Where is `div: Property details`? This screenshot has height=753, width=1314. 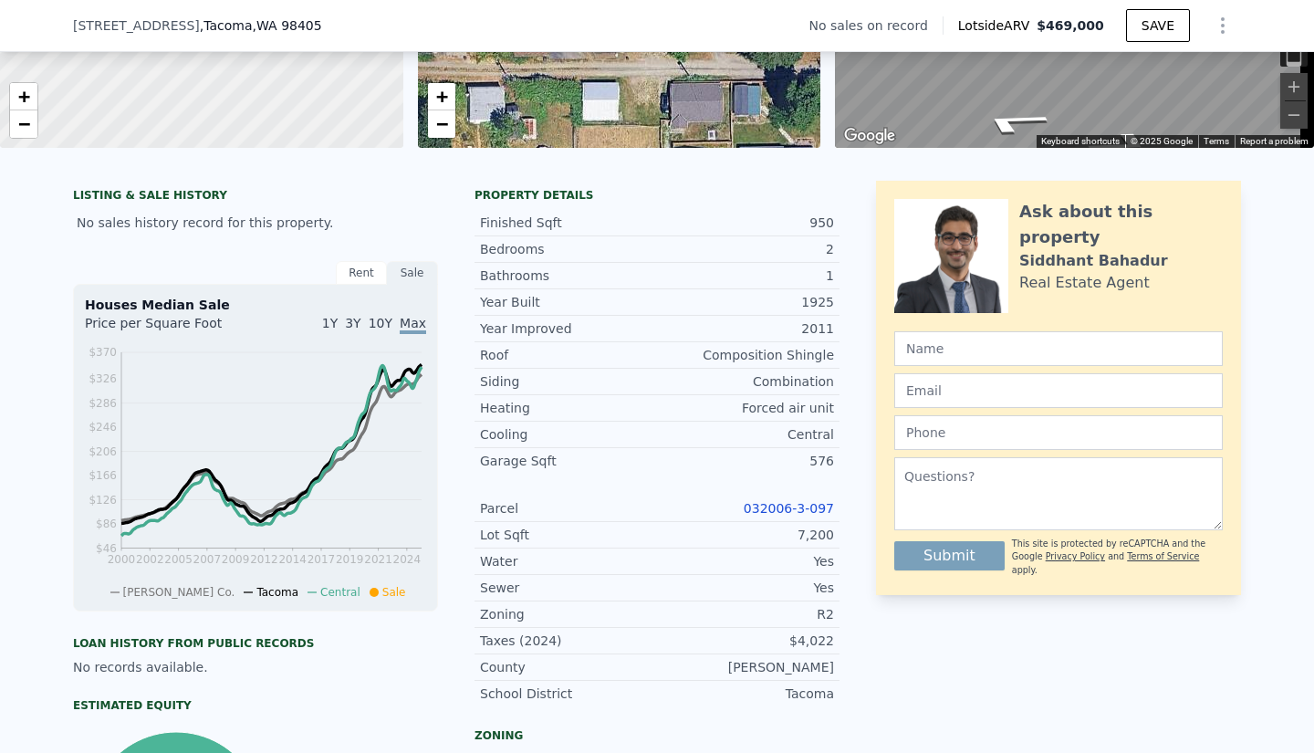 div: Property details is located at coordinates (657, 195).